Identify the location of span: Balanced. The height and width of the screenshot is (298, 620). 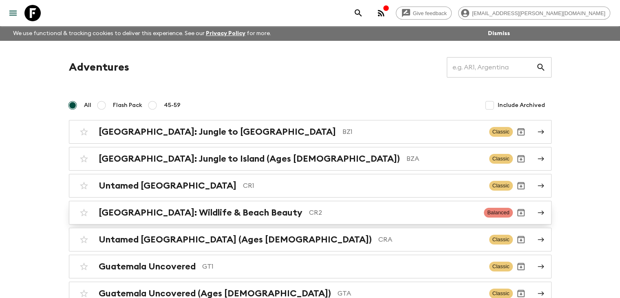
(498, 212).